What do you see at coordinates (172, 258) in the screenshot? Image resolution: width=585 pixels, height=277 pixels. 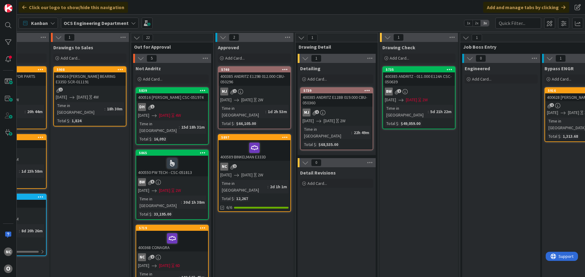 I see `div: NC` at bounding box center [172, 258].